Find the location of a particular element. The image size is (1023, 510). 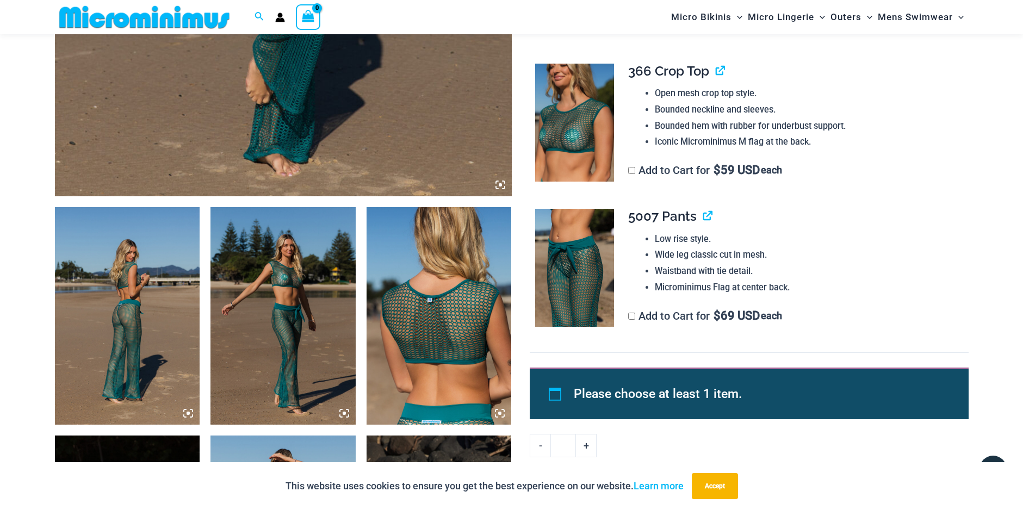

a: Search icon link is located at coordinates (259, 17).